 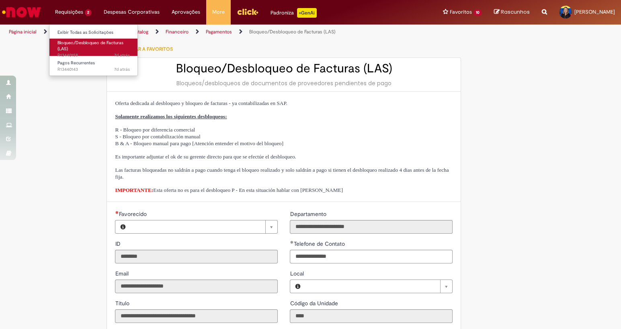 I want to click on ul: Requisições, so click(x=93, y=50).